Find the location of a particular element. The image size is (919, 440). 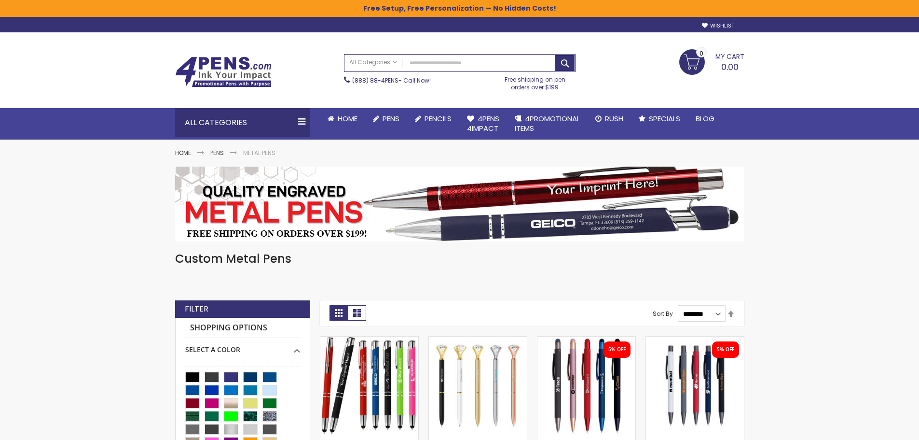

a: 4Pens4impact is located at coordinates (483, 124).